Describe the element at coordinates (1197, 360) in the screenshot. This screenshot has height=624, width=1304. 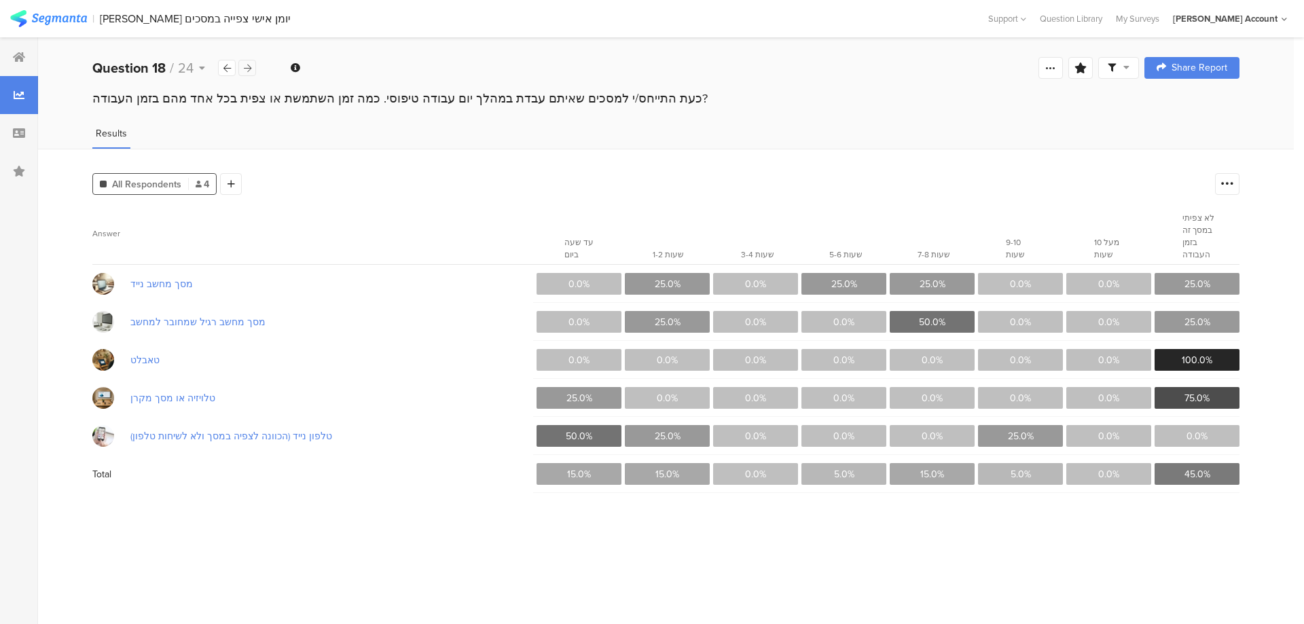
I see `span: 100.0%` at that location.